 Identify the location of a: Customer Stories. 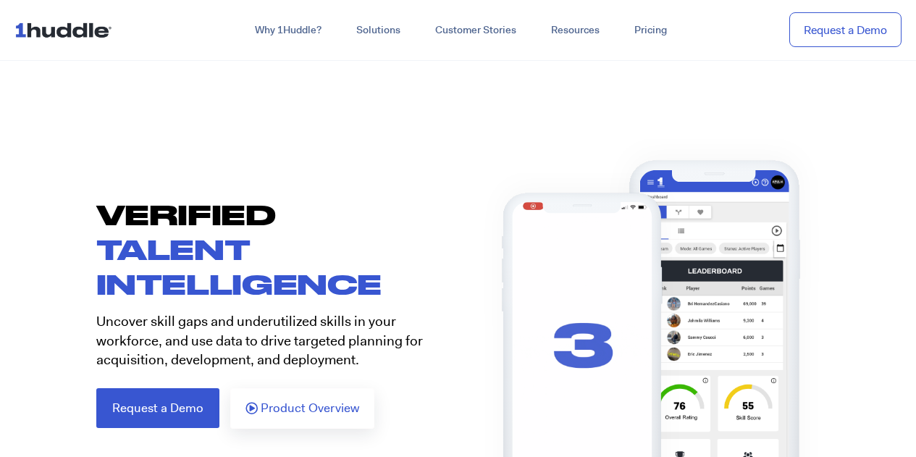
(476, 30).